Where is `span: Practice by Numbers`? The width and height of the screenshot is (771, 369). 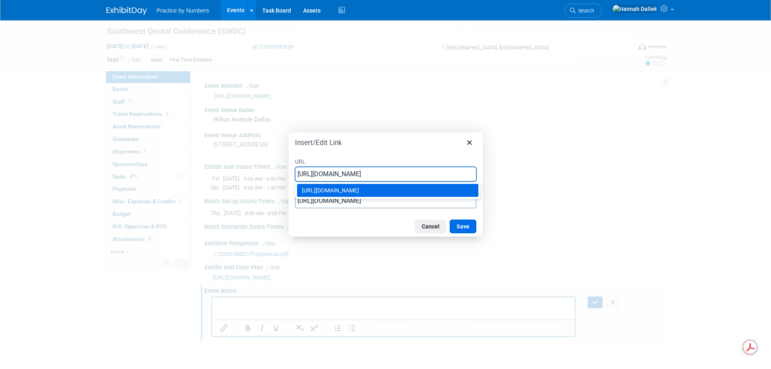
span: Practice by Numbers is located at coordinates (183, 11).